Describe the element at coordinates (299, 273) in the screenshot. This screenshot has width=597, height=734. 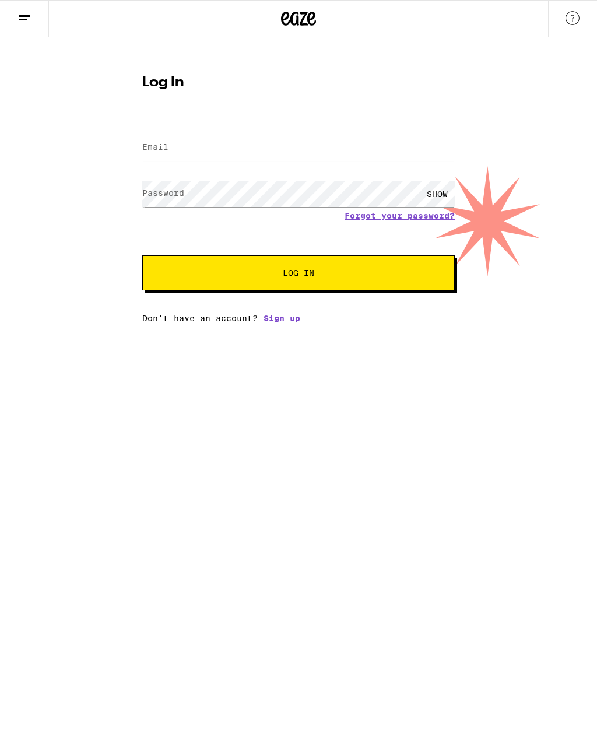
I see `button: Log In` at that location.